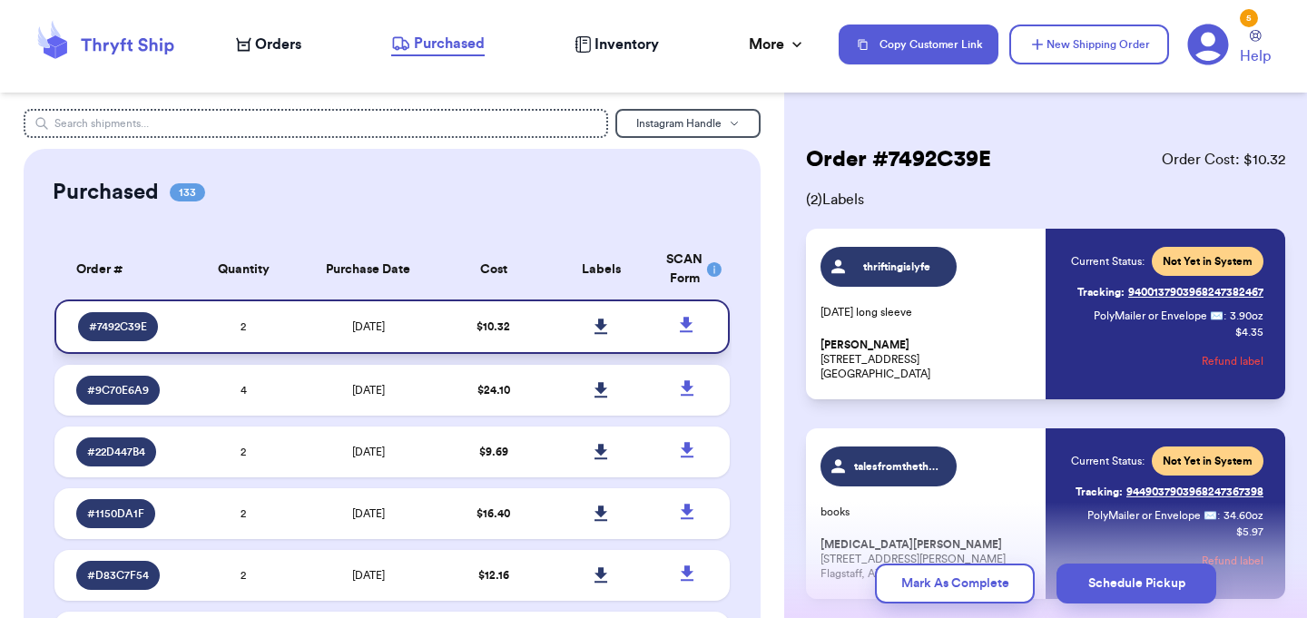 The height and width of the screenshot is (618, 1307). What do you see at coordinates (494, 575) in the screenshot?
I see `span: $ 12.16` at bounding box center [494, 575].